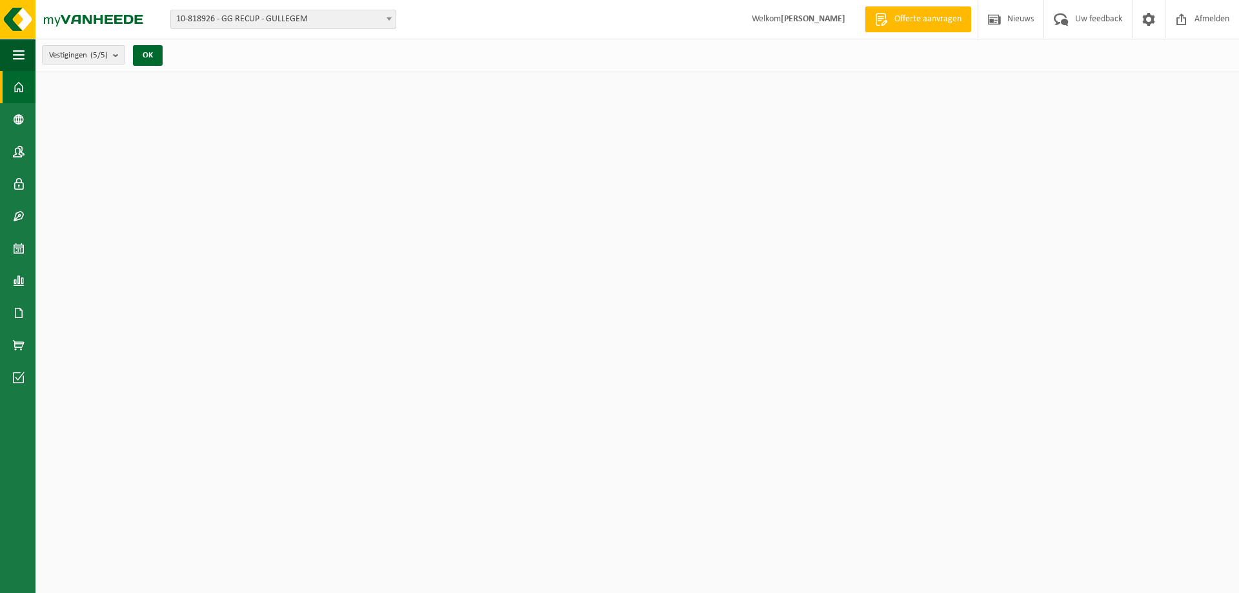  Describe the element at coordinates (83, 55) in the screenshot. I see `button: Vestigingen(5/5)` at that location.